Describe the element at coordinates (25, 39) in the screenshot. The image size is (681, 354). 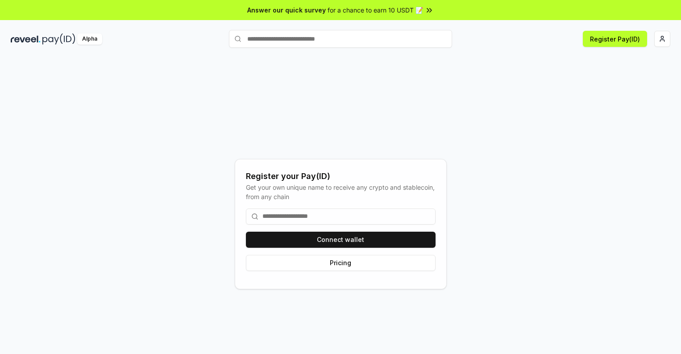
I see `img: reveel_dark` at that location.